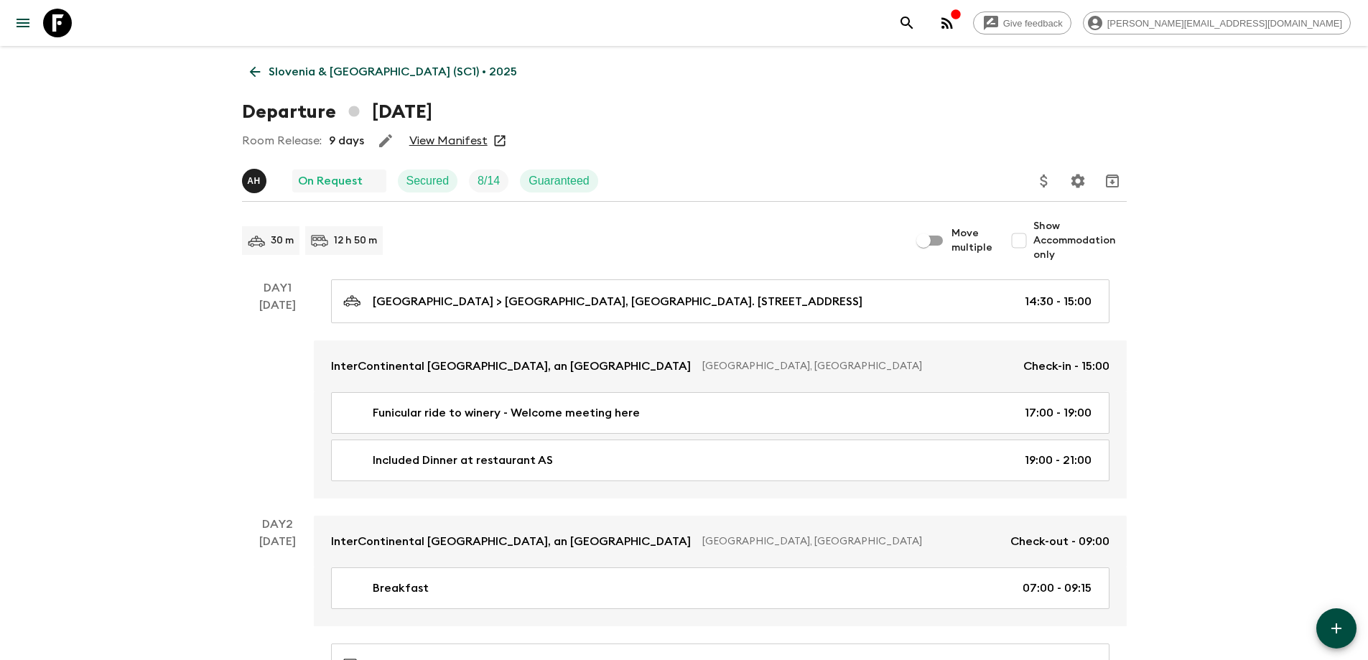 The height and width of the screenshot is (660, 1368). What do you see at coordinates (907, 23) in the screenshot?
I see `button: search adventures` at bounding box center [907, 23].